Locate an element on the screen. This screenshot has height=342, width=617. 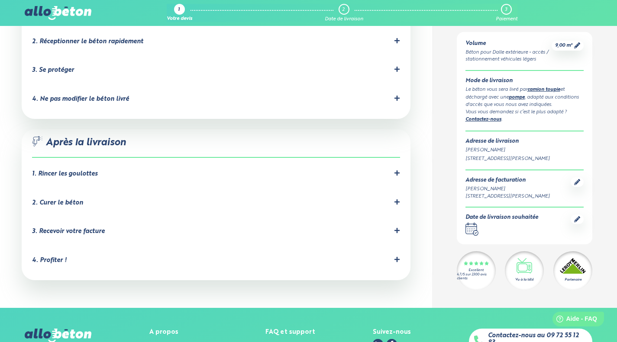
div: FAQ et support is located at coordinates (290, 332).